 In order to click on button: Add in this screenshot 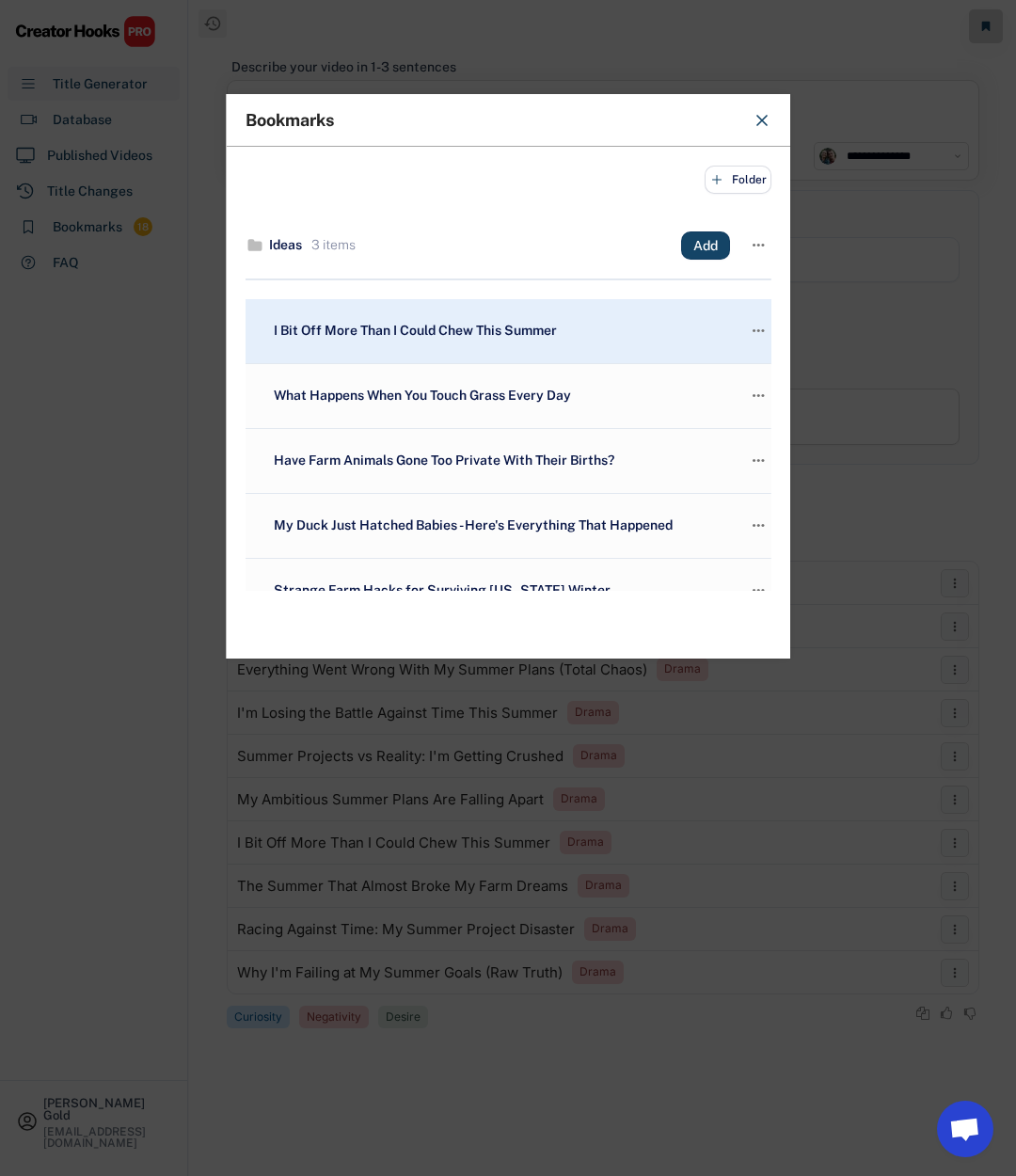, I will do `click(705, 245)`.